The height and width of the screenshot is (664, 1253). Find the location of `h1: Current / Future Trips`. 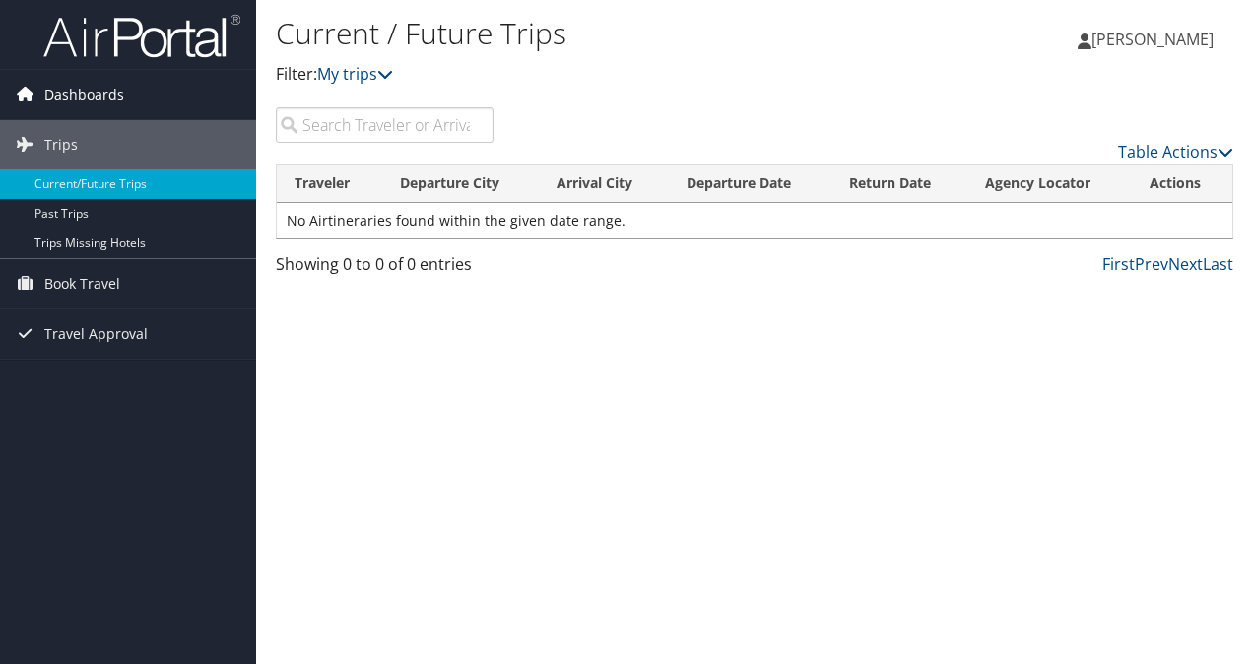

h1: Current / Future Trips is located at coordinates (595, 33).